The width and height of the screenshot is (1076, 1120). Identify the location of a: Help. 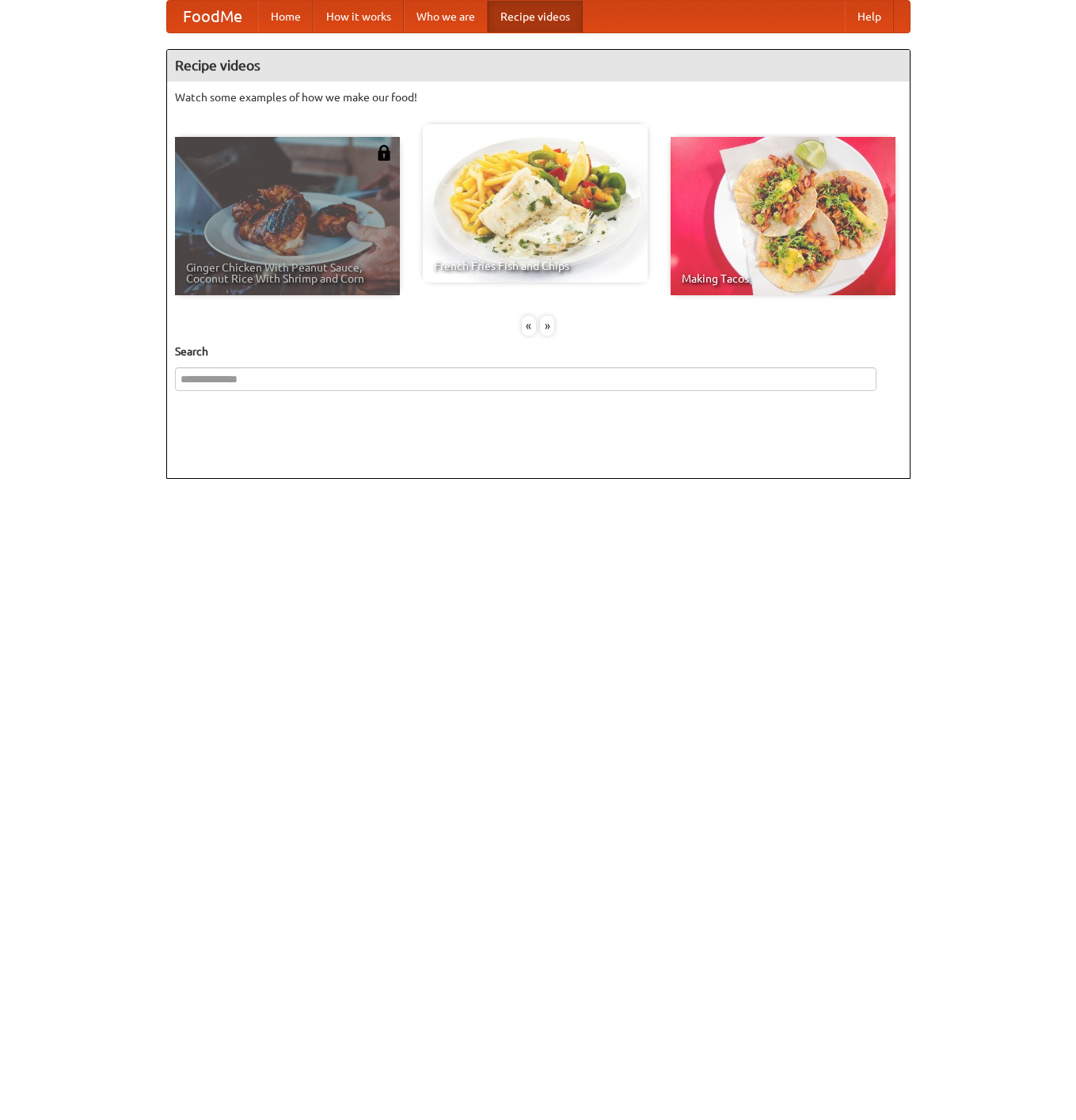
(869, 17).